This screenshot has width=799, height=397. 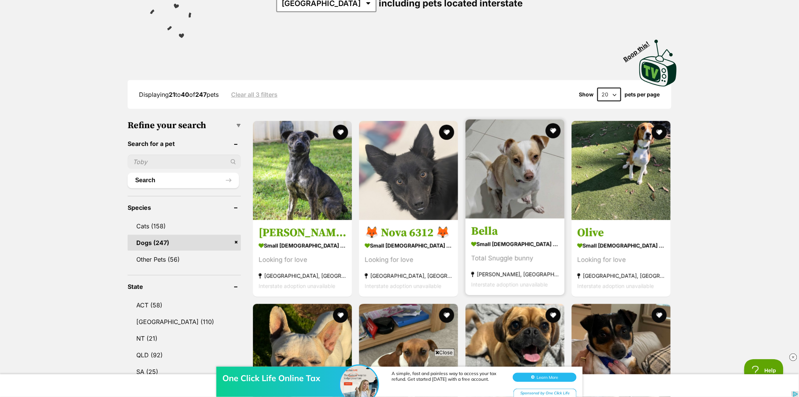 I want to click on strong: 21, so click(x=172, y=94).